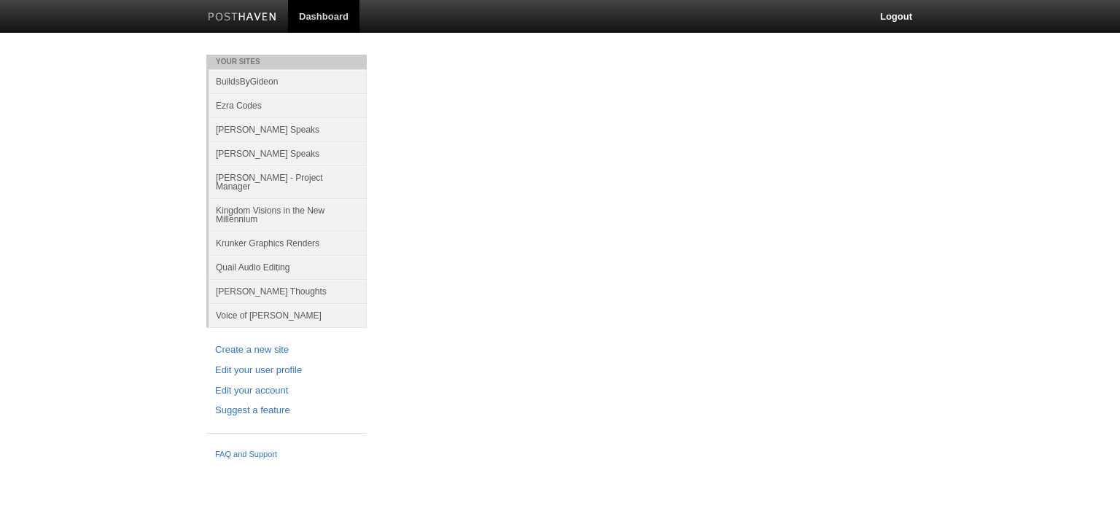  What do you see at coordinates (287, 350) in the screenshot?
I see `a: Create a new site` at bounding box center [287, 350].